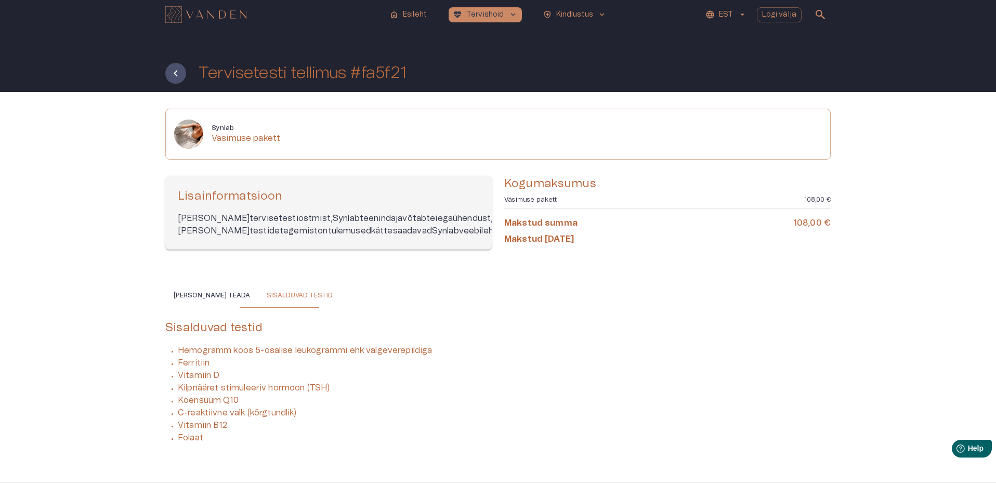 Image resolution: width=996 pixels, height=483 pixels. I want to click on p: Koensüüm Q10, so click(504, 400).